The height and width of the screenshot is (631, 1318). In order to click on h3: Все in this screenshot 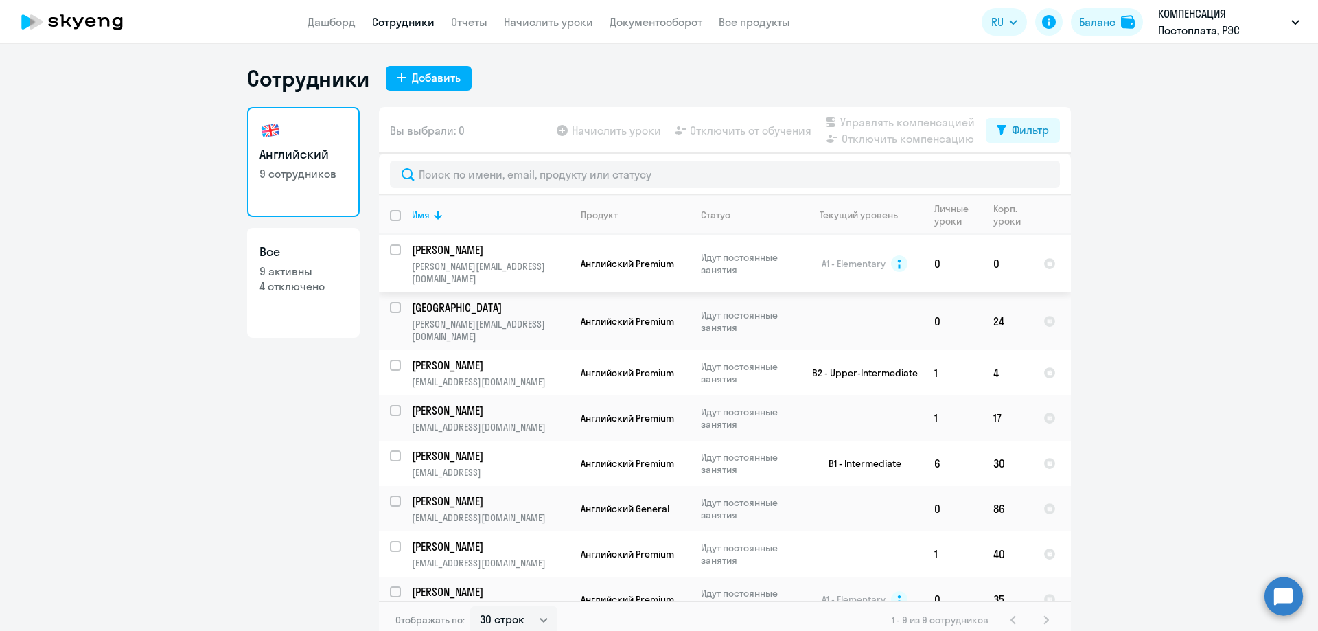, I will do `click(303, 252)`.